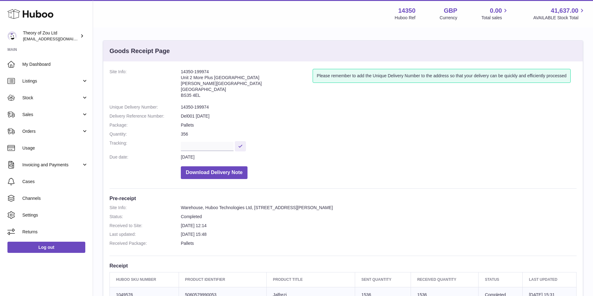 The image size is (593, 296). Describe the element at coordinates (495, 18) in the screenshot. I see `span: Total sales` at that location.